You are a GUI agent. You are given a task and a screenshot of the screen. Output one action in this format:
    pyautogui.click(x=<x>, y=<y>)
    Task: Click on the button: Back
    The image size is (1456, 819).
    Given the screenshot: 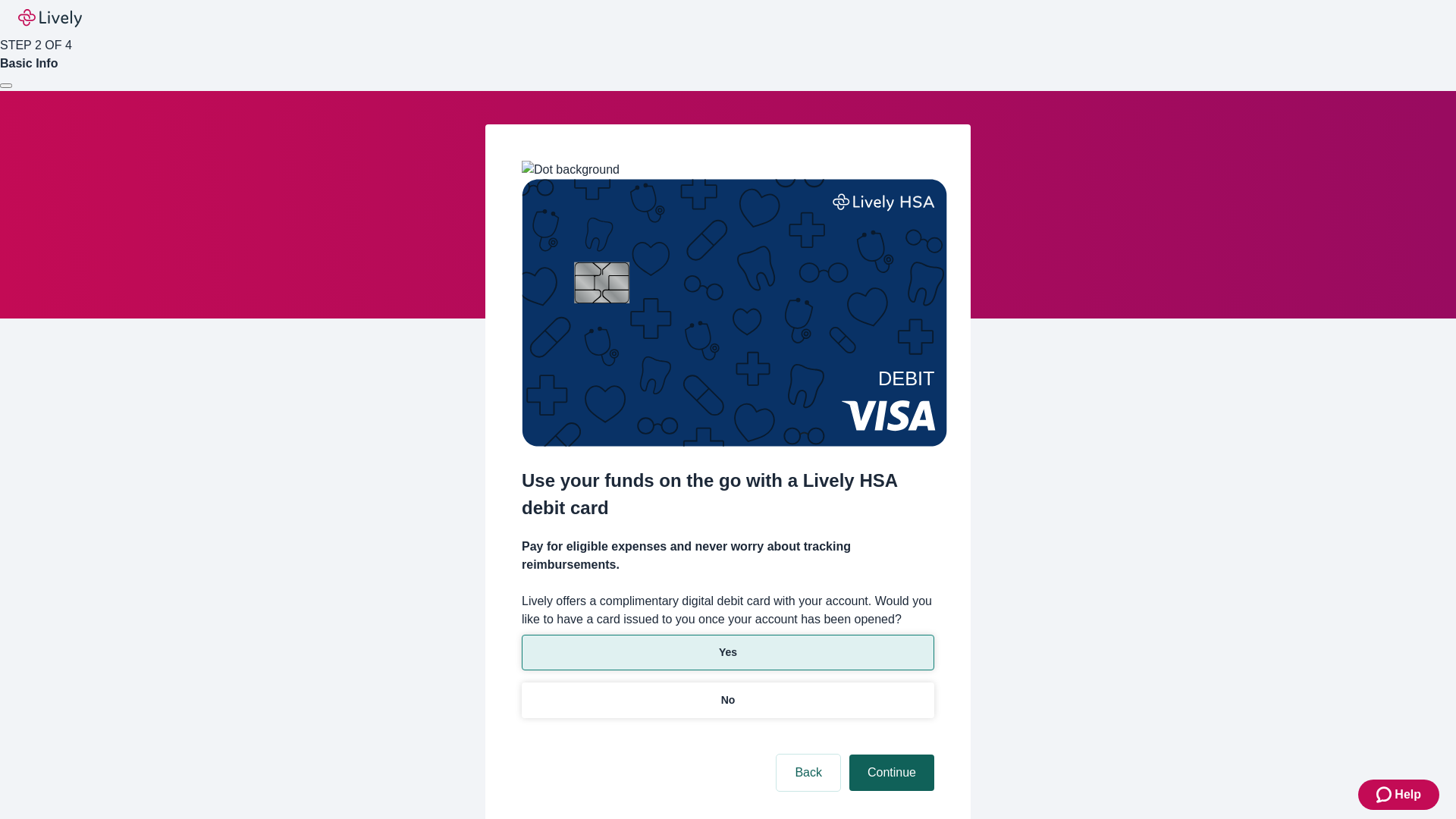 What is the action you would take?
    pyautogui.click(x=808, y=772)
    